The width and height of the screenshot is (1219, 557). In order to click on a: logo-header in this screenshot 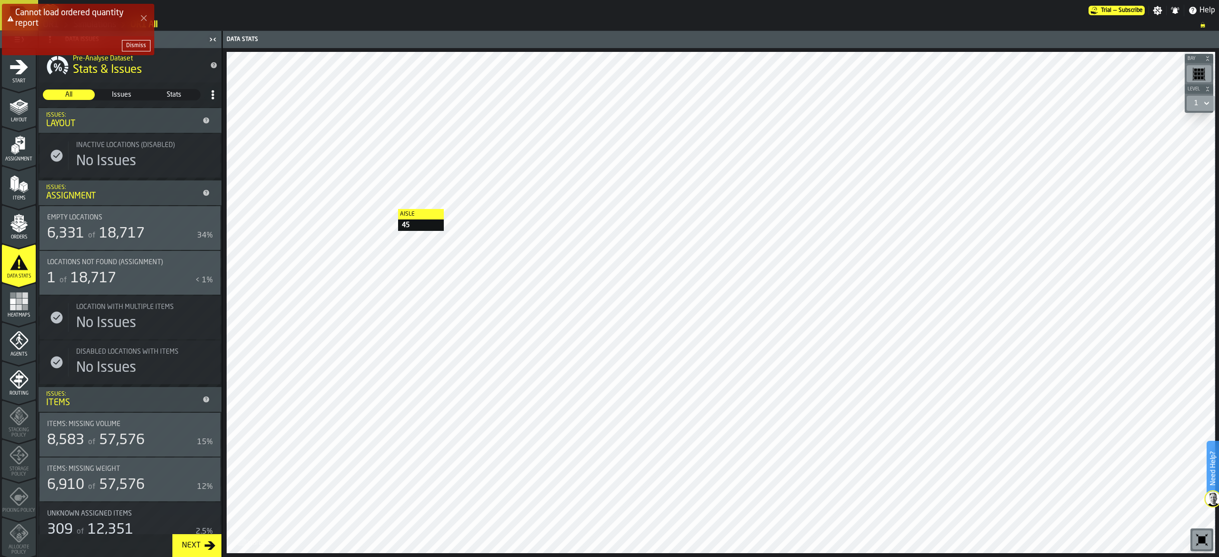, I will do `click(255, 542)`.